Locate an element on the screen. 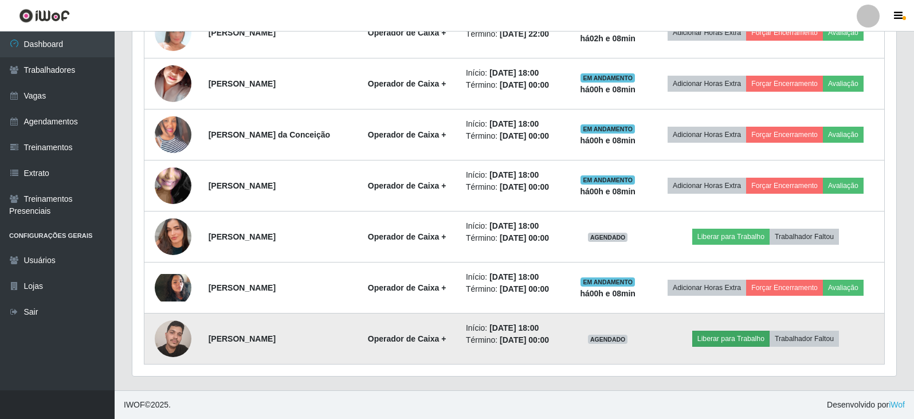 The width and height of the screenshot is (914, 419). img: 1732121401472.jpeg is located at coordinates (173, 288).